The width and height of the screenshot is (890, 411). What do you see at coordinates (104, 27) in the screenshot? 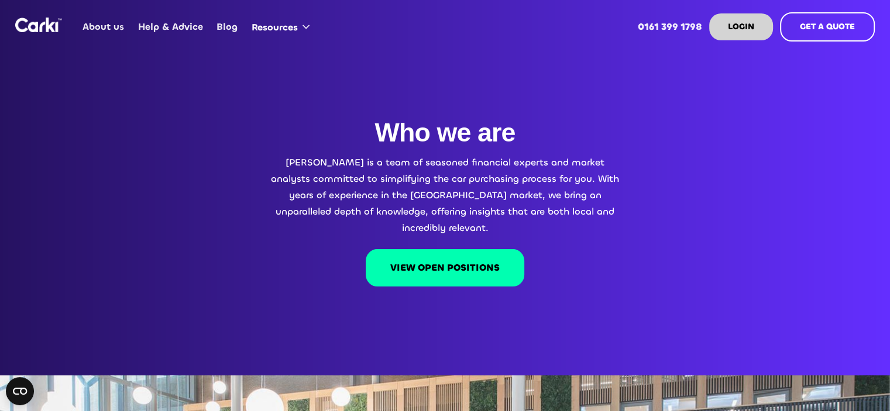
I see `a: About us` at bounding box center [104, 27].